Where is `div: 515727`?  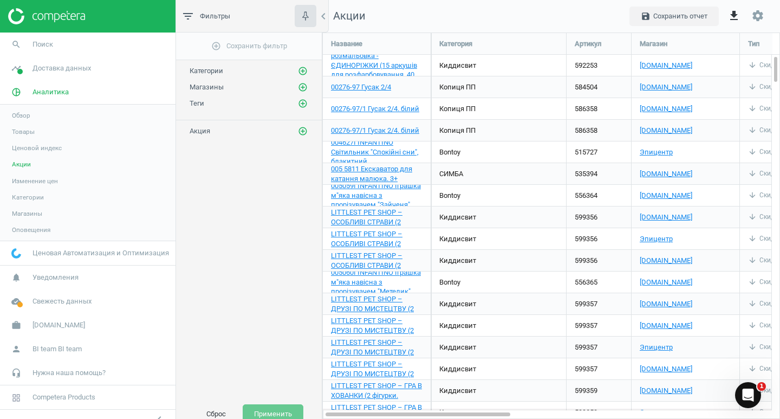
div: 515727 is located at coordinates (599, 152).